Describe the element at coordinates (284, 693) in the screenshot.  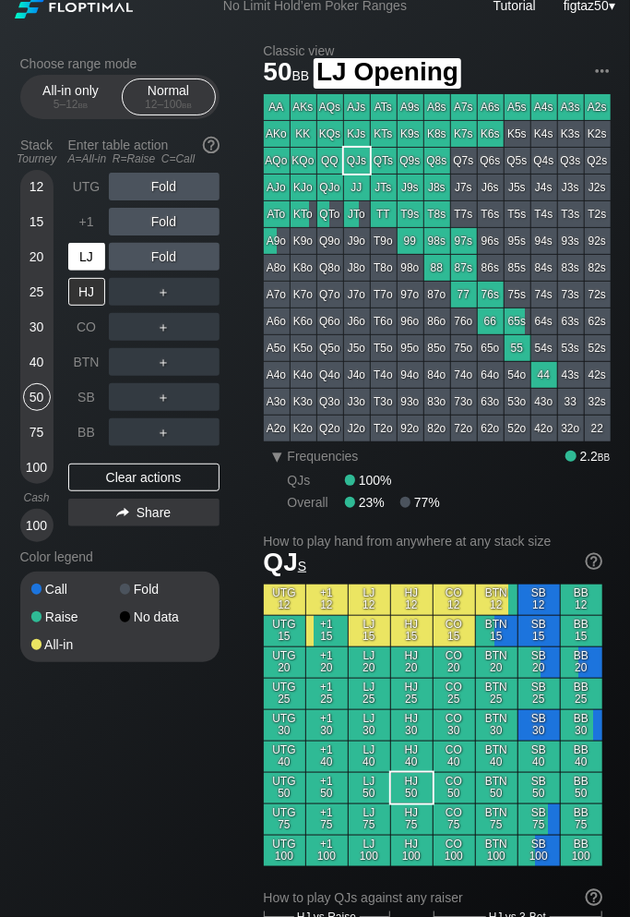
I see `div: UTG 25` at that location.